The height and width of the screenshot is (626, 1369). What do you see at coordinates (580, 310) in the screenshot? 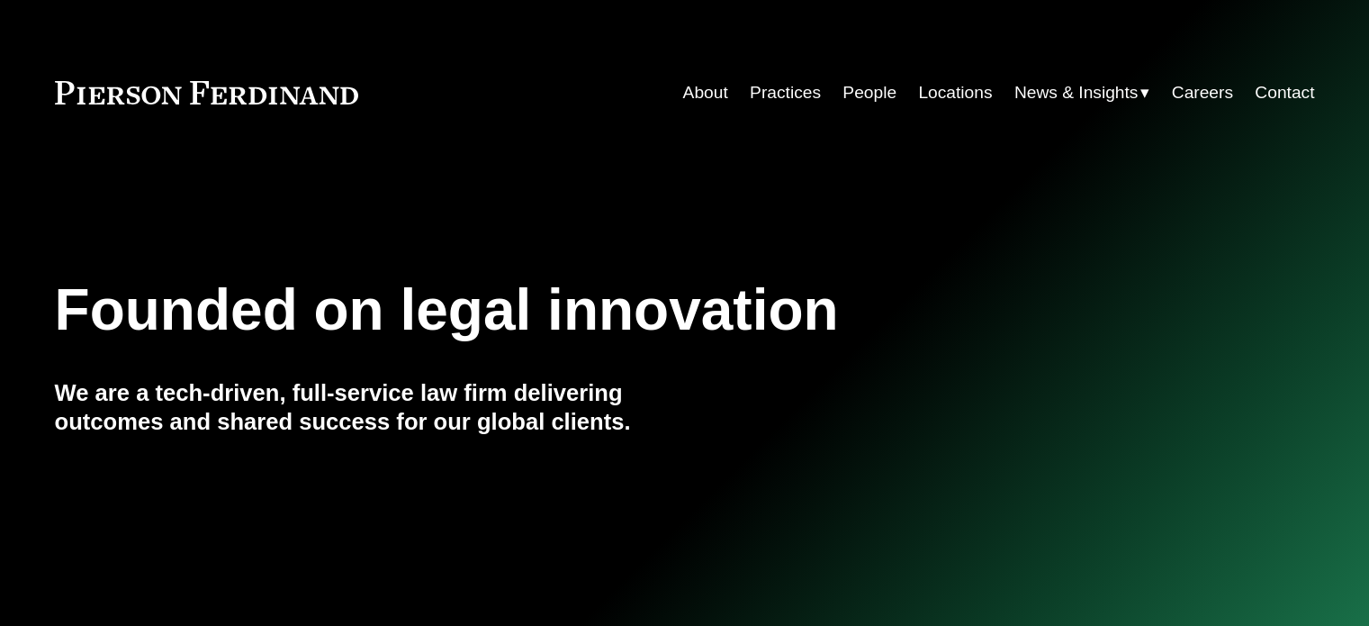
I see `h1: Founded on legal innovation` at bounding box center [580, 310].